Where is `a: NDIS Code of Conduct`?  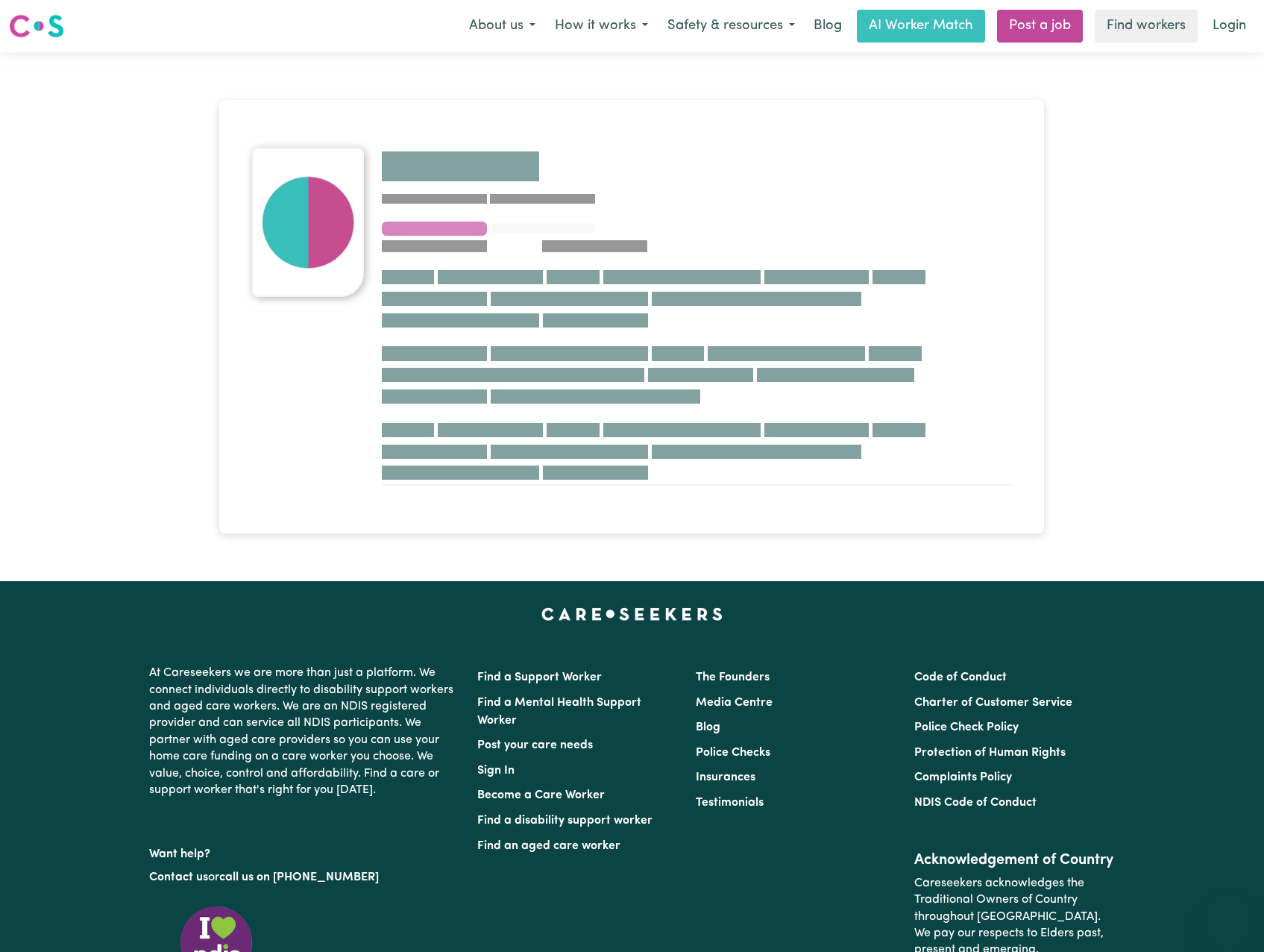 a: NDIS Code of Conduct is located at coordinates (976, 803).